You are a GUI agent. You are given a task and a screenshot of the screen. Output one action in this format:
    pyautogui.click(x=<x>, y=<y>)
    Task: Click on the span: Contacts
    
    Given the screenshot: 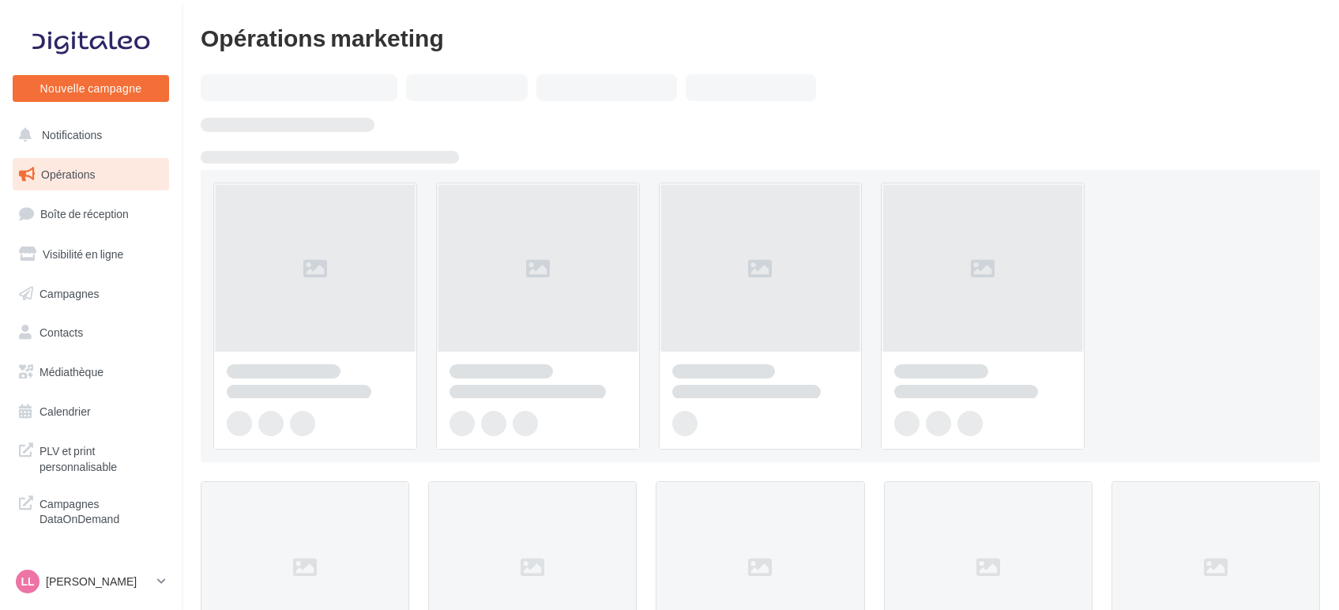 What is the action you would take?
    pyautogui.click(x=61, y=332)
    